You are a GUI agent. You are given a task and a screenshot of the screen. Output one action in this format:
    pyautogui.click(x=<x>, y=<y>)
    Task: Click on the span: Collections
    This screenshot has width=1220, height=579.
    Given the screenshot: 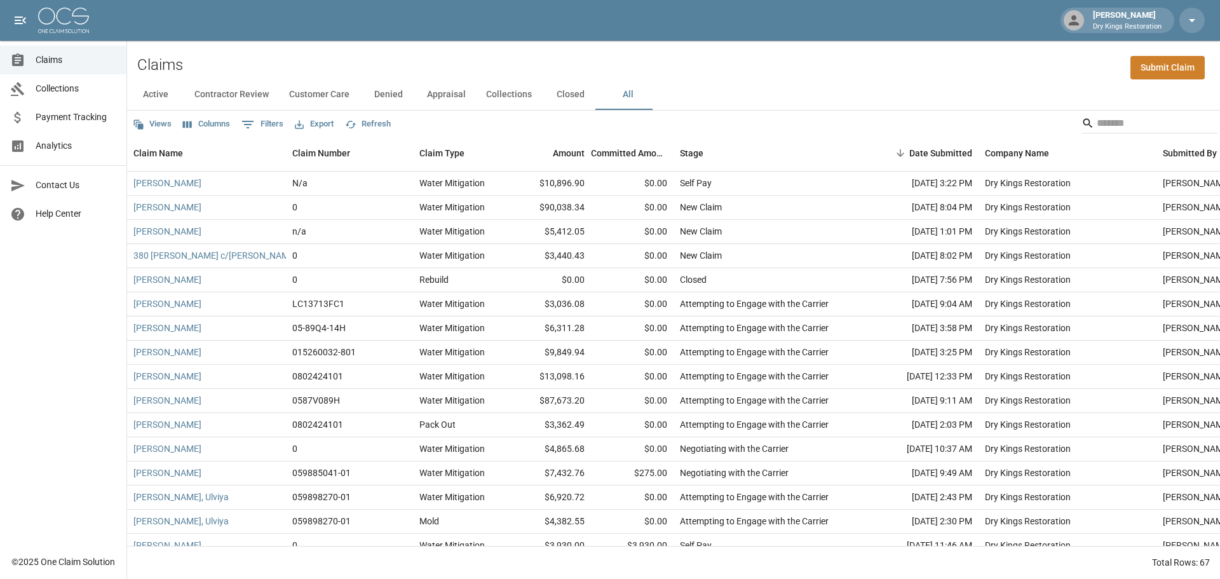 What is the action you would take?
    pyautogui.click(x=76, y=88)
    